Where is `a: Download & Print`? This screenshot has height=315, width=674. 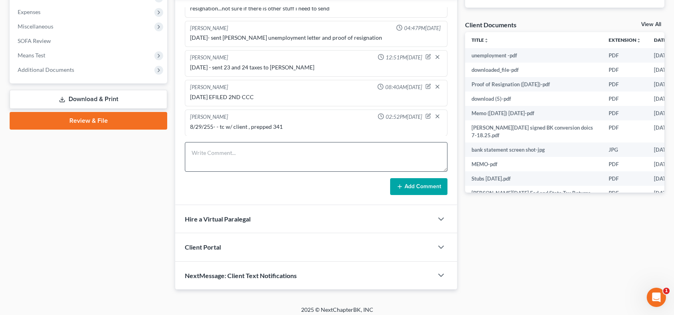 a: Download & Print is located at coordinates (88, 99).